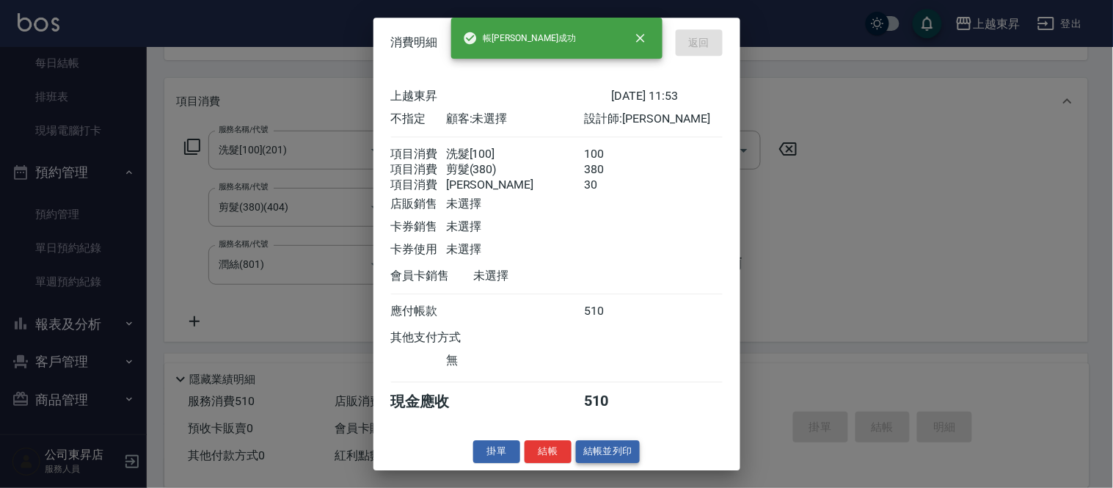 This screenshot has width=1113, height=488. I want to click on button: 掛單, so click(497, 451).